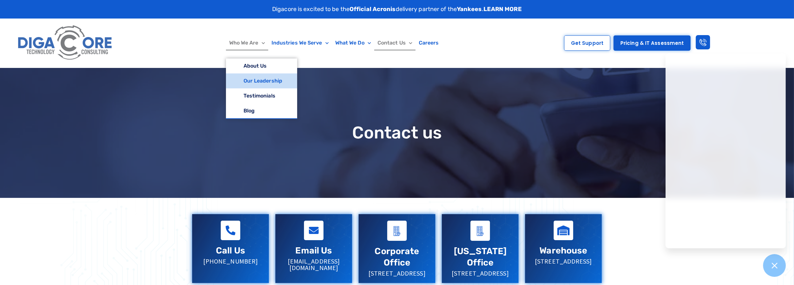 This screenshot has height=285, width=794. Describe the element at coordinates (429, 43) in the screenshot. I see `a: Careers` at that location.